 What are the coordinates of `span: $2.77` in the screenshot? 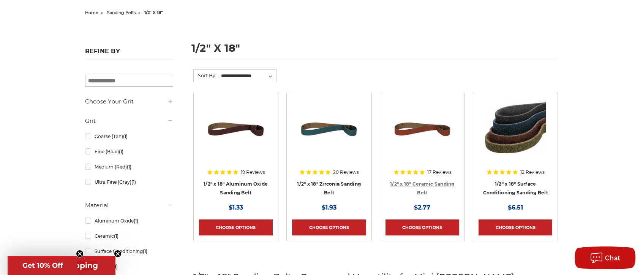 It's located at (422, 207).